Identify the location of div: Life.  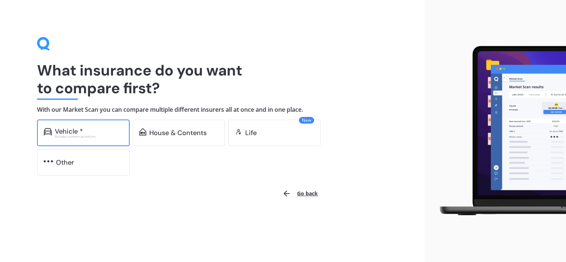
(251, 133).